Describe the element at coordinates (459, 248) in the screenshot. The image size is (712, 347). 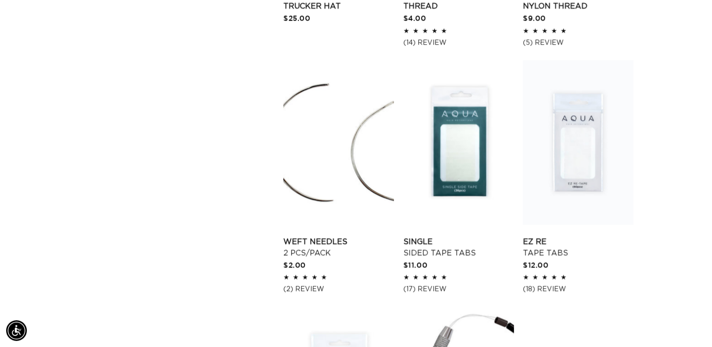
I see `a: Single Sided Tape Tabs` at that location.